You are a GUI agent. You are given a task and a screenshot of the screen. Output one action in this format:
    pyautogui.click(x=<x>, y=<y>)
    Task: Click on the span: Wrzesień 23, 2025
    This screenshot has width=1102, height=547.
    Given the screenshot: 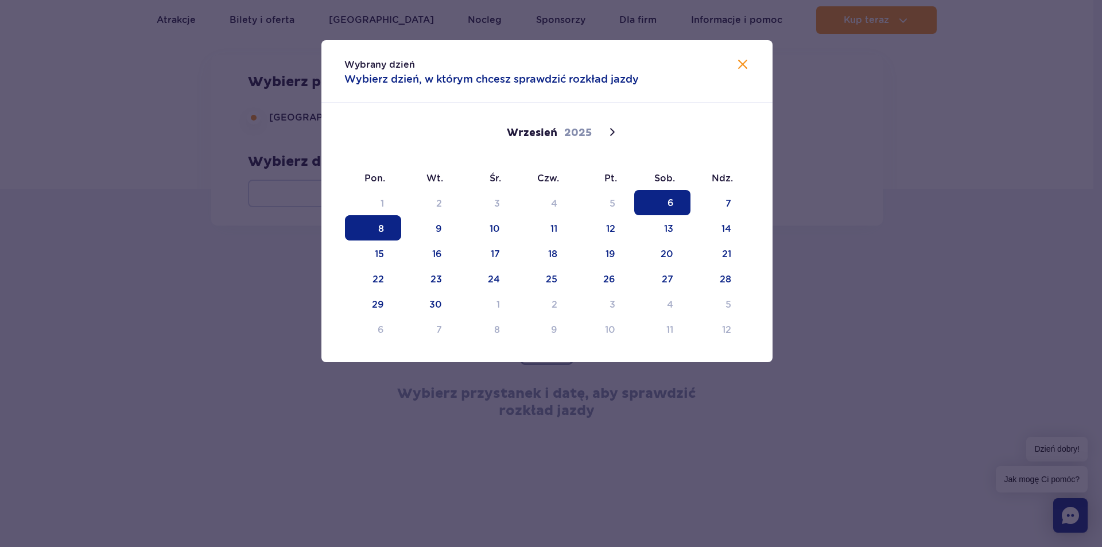 What is the action you would take?
    pyautogui.click(x=431, y=278)
    